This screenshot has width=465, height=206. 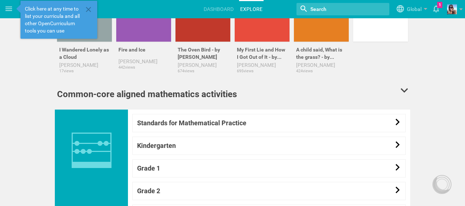 What do you see at coordinates (321, 71) in the screenshot?
I see `div: 424 views` at bounding box center [321, 71].